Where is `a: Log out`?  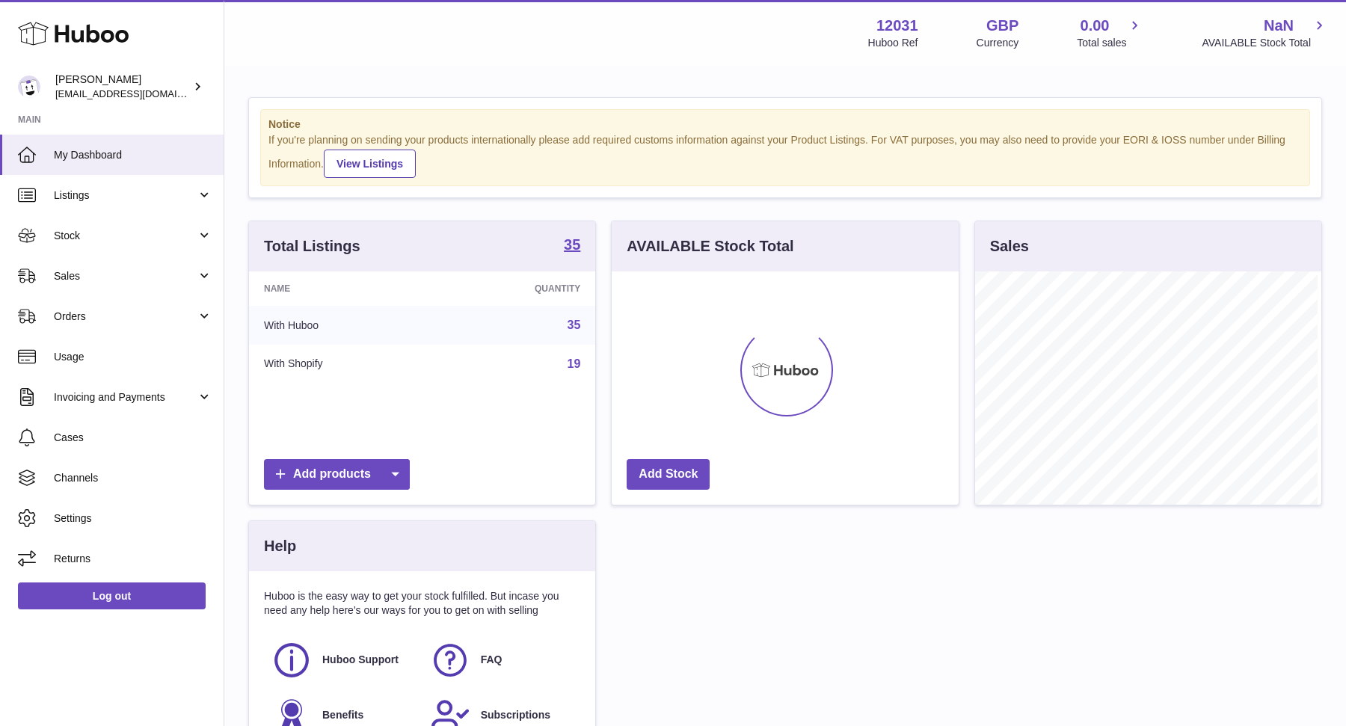
a: Log out is located at coordinates (111, 596).